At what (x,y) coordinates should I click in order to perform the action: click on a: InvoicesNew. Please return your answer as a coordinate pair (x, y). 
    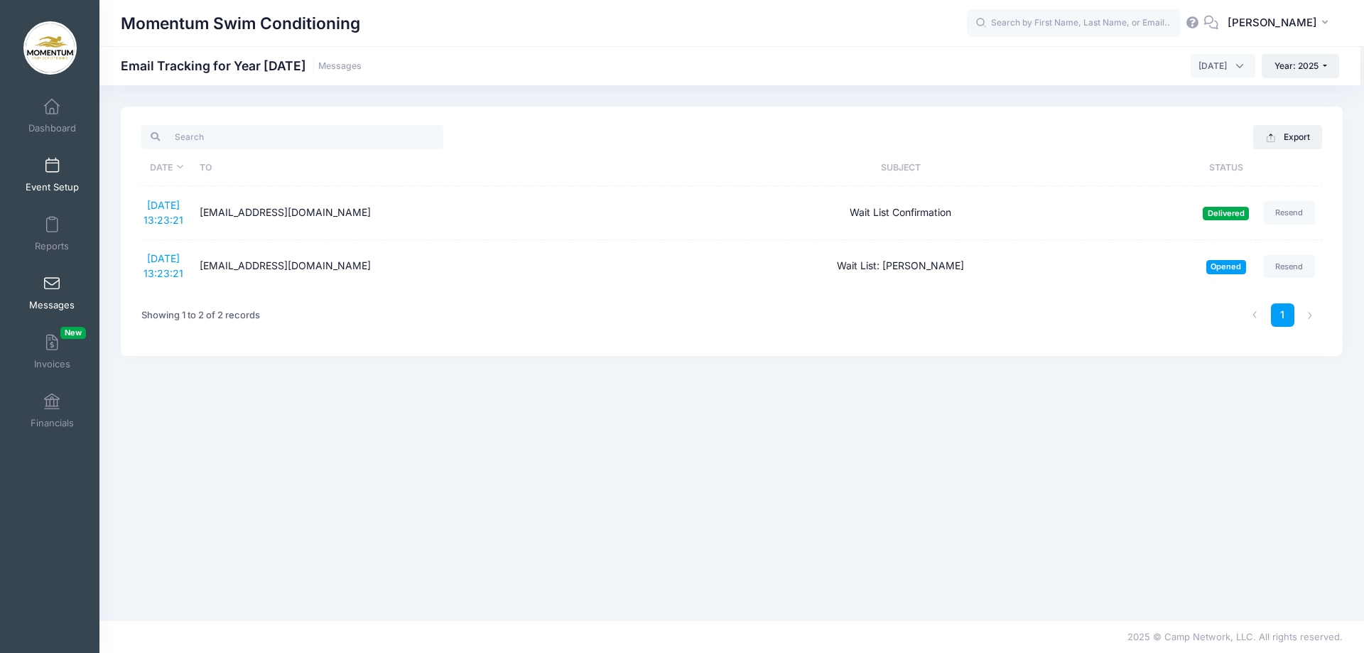
    Looking at the image, I should click on (52, 352).